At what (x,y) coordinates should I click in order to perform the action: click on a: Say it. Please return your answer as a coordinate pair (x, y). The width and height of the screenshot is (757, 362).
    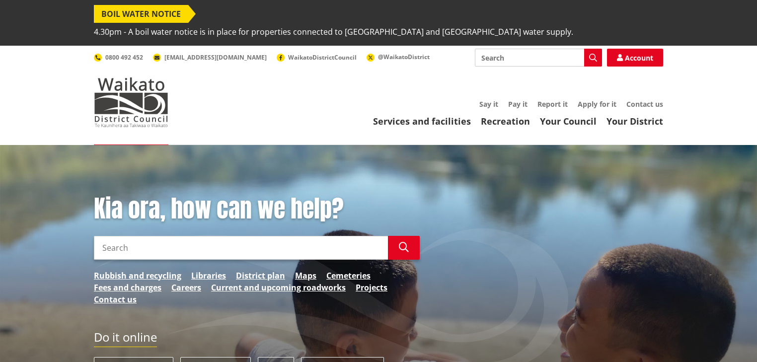
    Looking at the image, I should click on (489, 104).